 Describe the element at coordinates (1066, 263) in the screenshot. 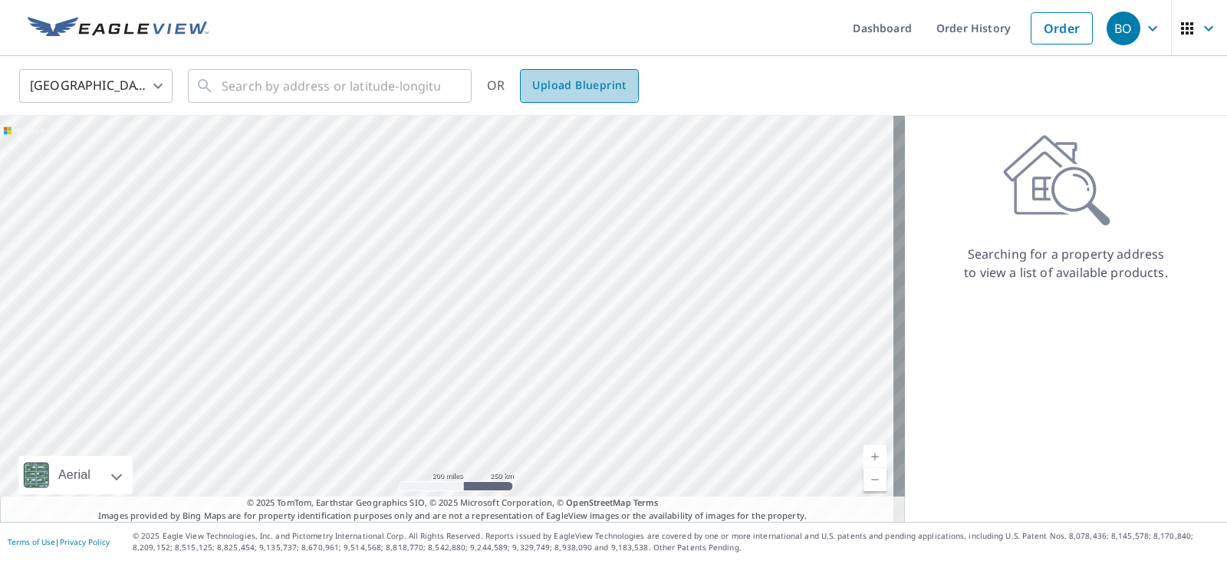

I see `p: Searching for a property address to view a list of available products.` at that location.